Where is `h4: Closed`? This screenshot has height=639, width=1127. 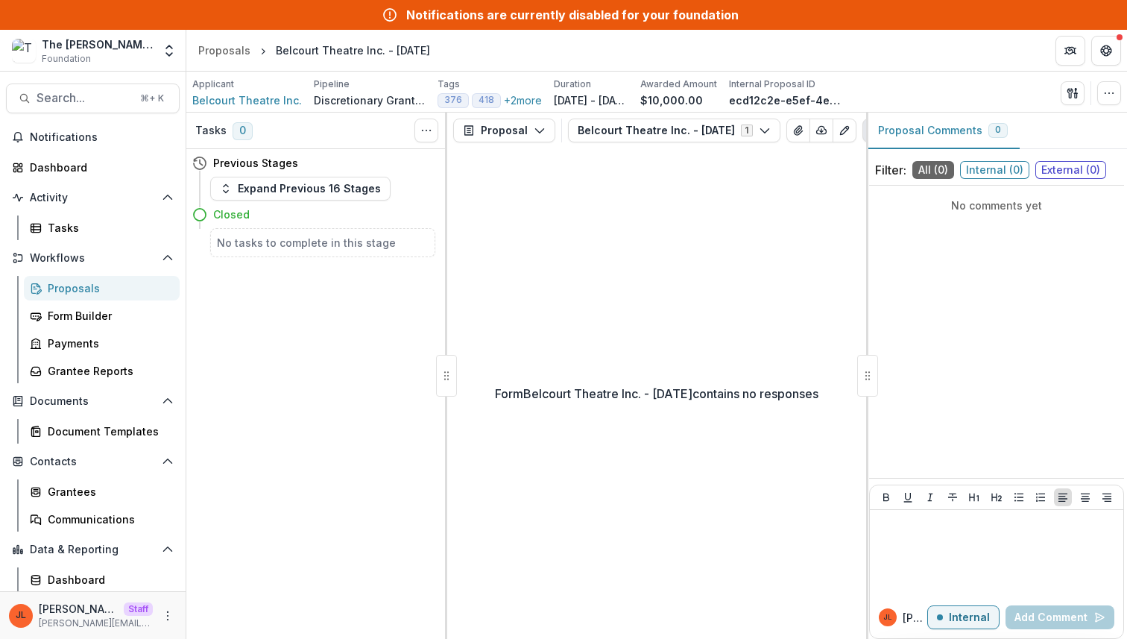 h4: Closed is located at coordinates (231, 214).